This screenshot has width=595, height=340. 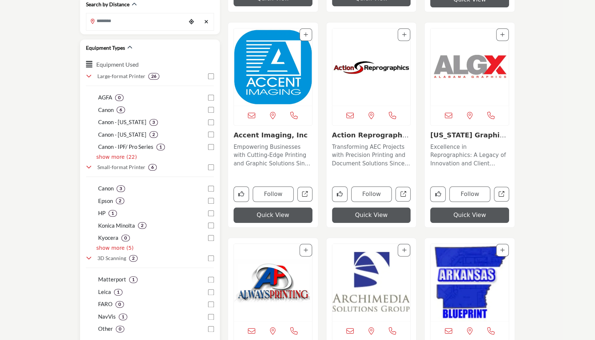 What do you see at coordinates (370, 139) in the screenshot?
I see `a: Action Reprographics...` at bounding box center [370, 139].